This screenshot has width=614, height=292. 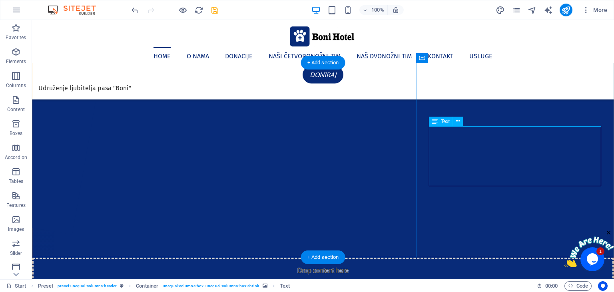 What do you see at coordinates (532, 10) in the screenshot?
I see `button: navigator` at bounding box center [532, 10].